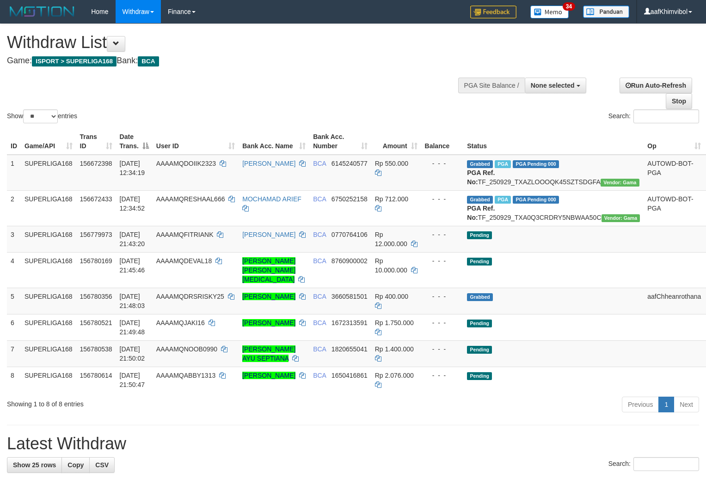 The width and height of the screenshot is (706, 477). I want to click on label: Search:, so click(654, 465).